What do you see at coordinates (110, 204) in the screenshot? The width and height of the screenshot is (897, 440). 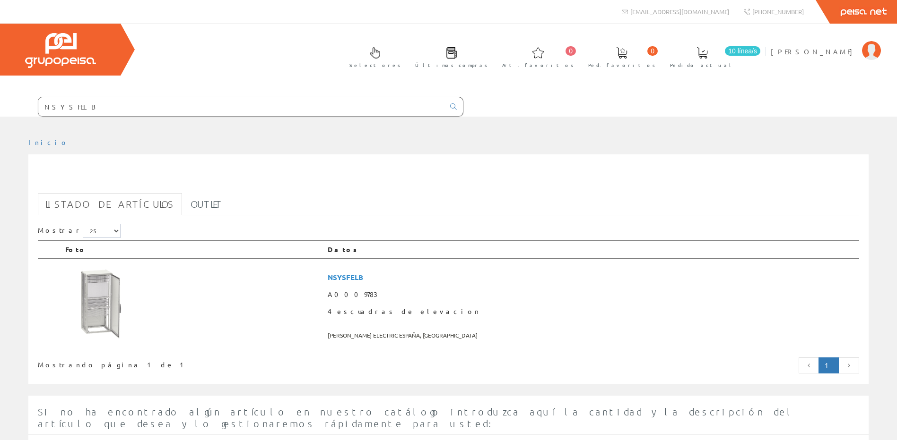 I see `a: Listado de artículos` at bounding box center [110, 204].